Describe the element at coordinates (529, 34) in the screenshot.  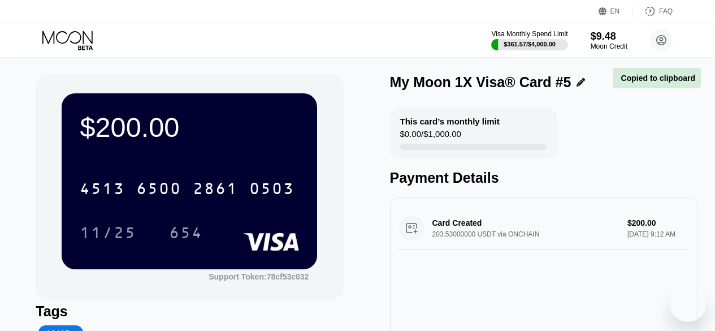
I see `div: Visa Monthly Spend Limit` at that location.